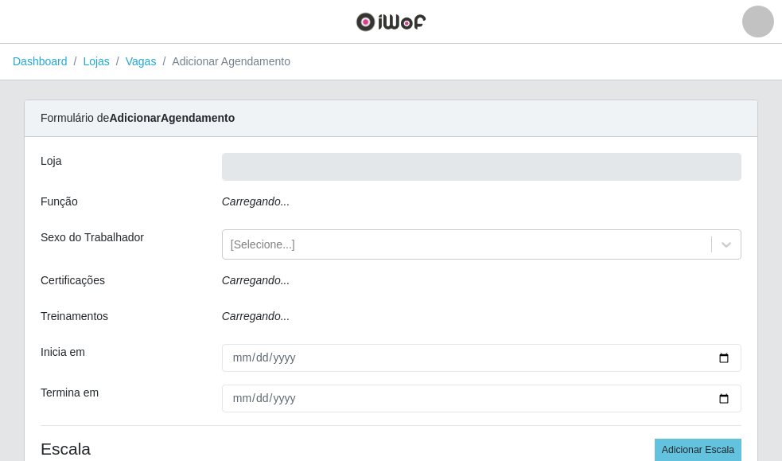 The height and width of the screenshot is (461, 782). I want to click on h4: Escala, so click(391, 448).